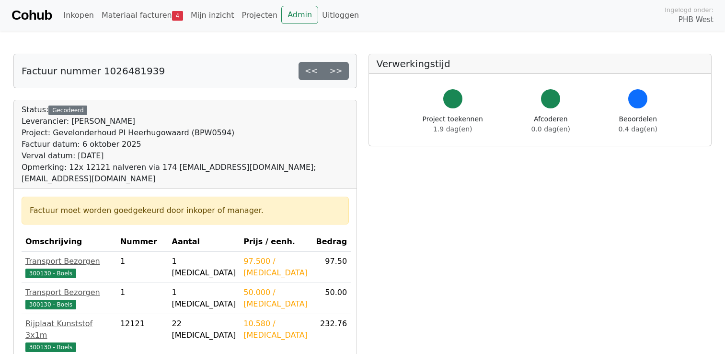 The width and height of the screenshot is (725, 354). What do you see at coordinates (689, 10) in the screenshot?
I see `span: Ingelogd onder:` at bounding box center [689, 10].